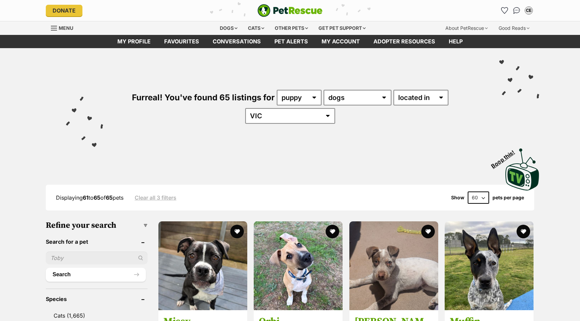 This screenshot has width=580, height=321. What do you see at coordinates (134, 41) in the screenshot?
I see `a: My profile` at bounding box center [134, 41].